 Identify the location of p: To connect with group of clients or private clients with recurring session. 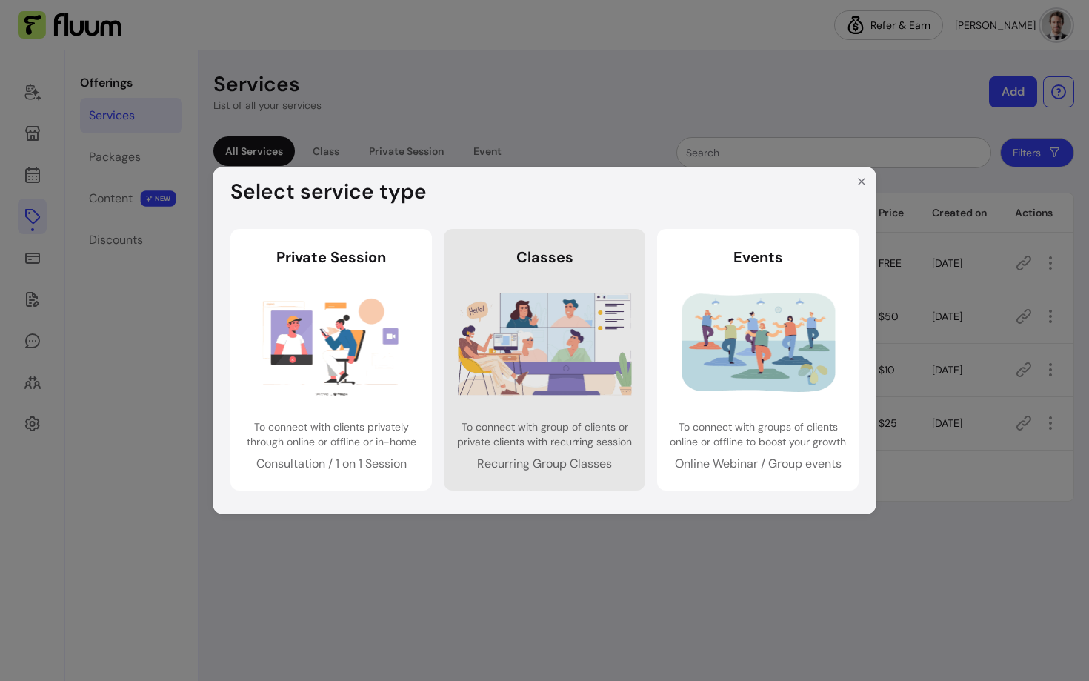
(544, 434).